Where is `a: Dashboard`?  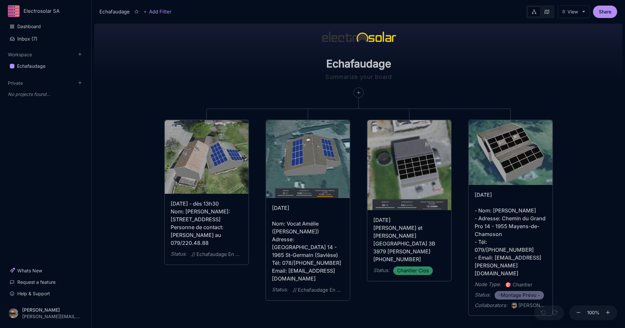
a: Dashboard is located at coordinates (45, 26).